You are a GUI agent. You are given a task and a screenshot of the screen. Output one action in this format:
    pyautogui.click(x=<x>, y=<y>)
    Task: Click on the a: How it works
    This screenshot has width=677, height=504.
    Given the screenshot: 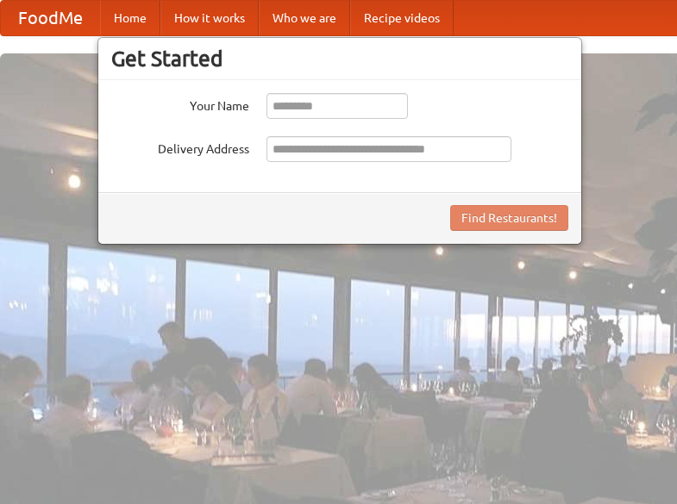 What is the action you would take?
    pyautogui.click(x=209, y=18)
    